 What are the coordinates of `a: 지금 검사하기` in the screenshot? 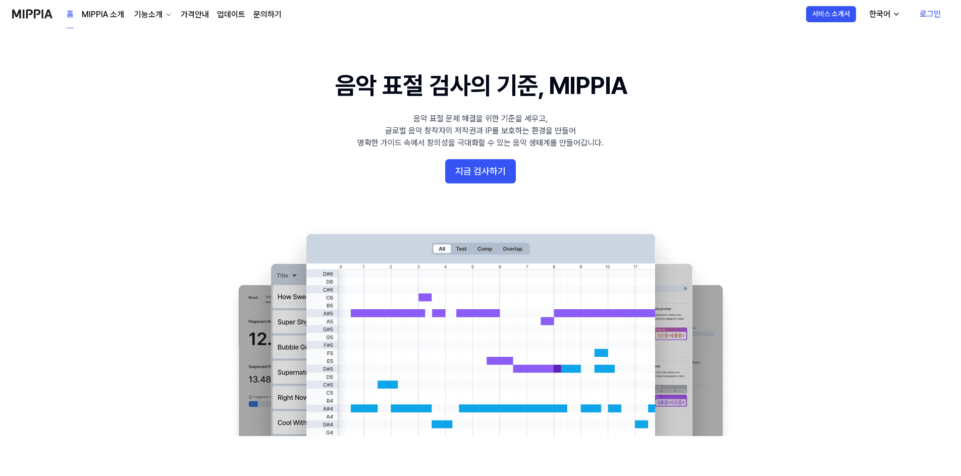 It's located at (481, 171).